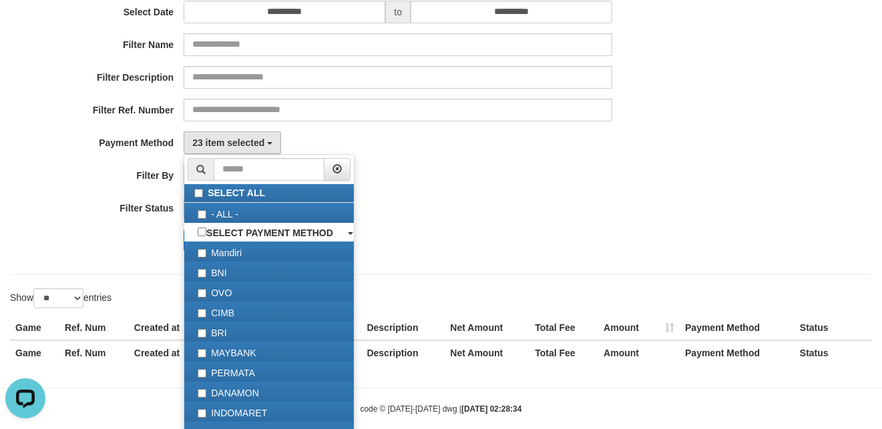  Describe the element at coordinates (202, 333) in the screenshot. I see `input: BRI` at that location.